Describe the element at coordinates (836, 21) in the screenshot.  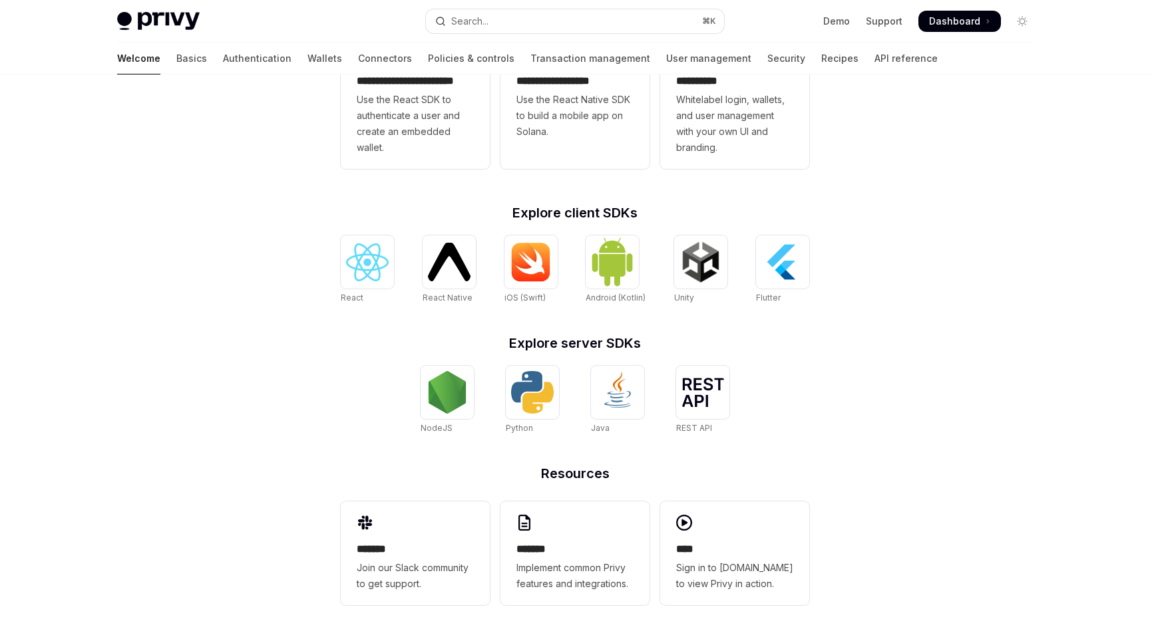
I see `a: Demo` at that location.